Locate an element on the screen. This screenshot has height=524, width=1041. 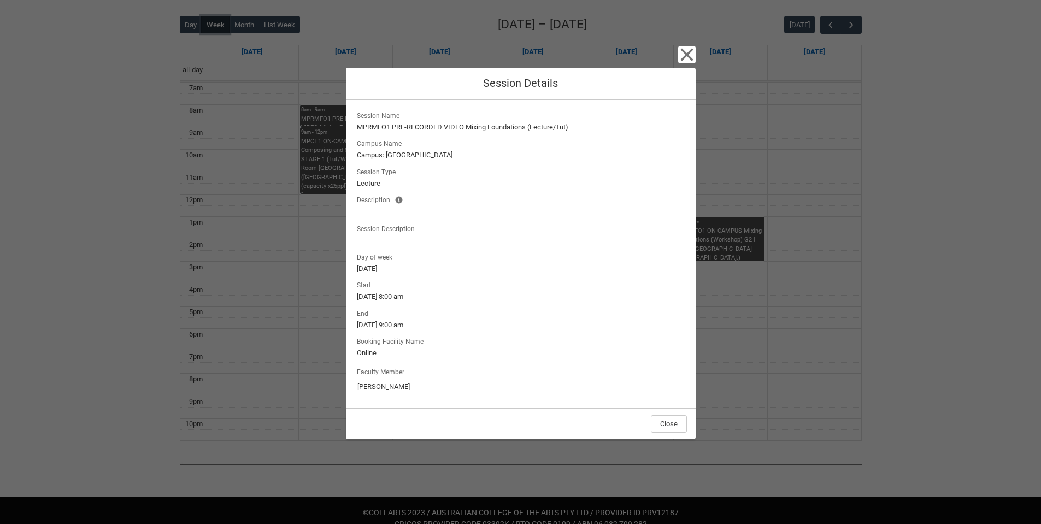
span: Description is located at coordinates (375, 199).